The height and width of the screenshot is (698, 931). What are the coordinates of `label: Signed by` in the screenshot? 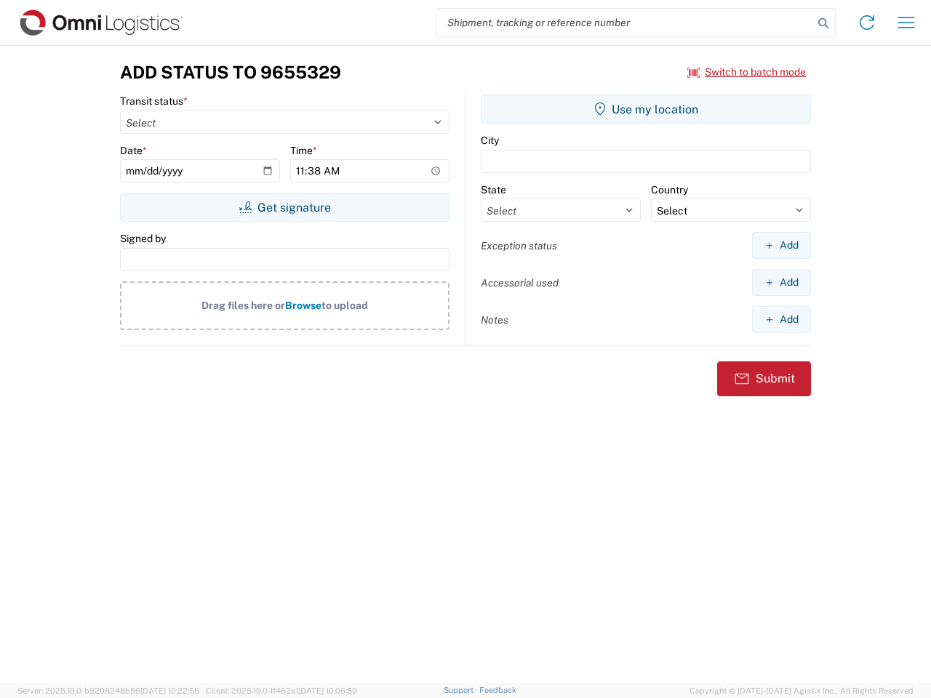 It's located at (143, 239).